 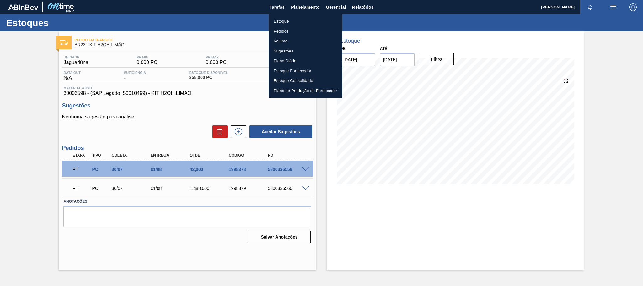 What do you see at coordinates (306, 81) in the screenshot?
I see `li: Estoque Consolidado` at bounding box center [306, 81].